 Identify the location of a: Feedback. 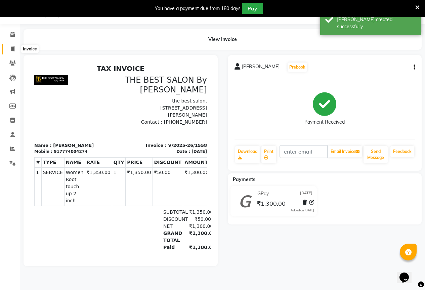
(402, 151).